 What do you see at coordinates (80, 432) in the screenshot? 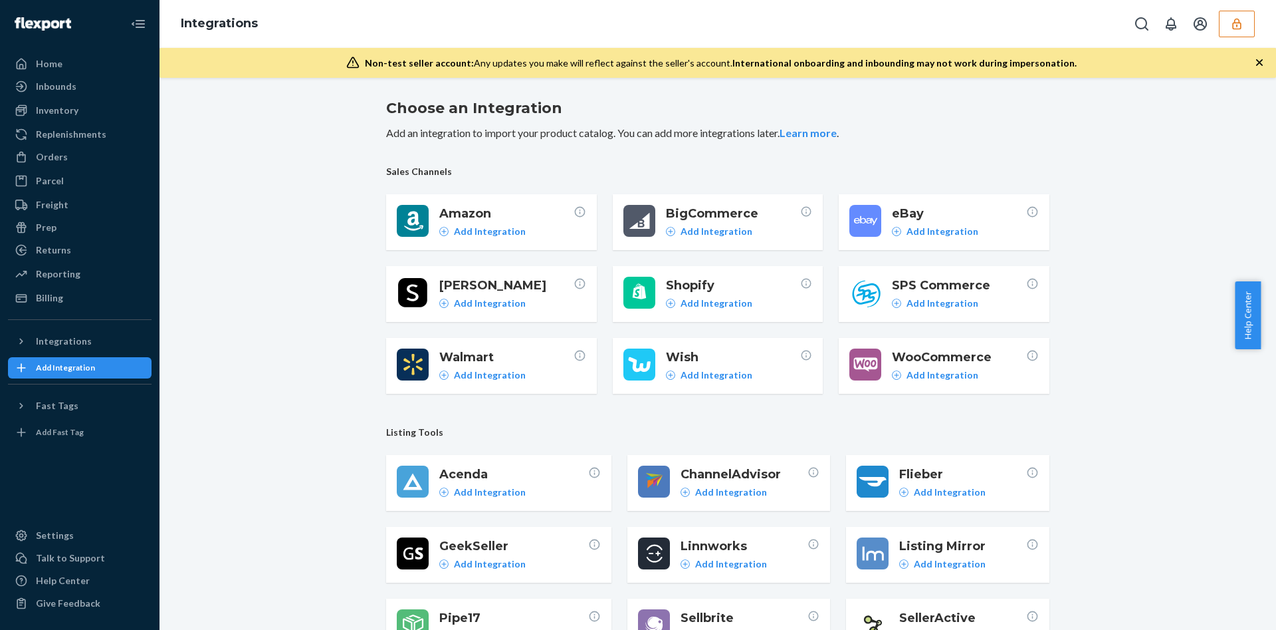
I see `a: Add Fast Tag` at bounding box center [80, 432].